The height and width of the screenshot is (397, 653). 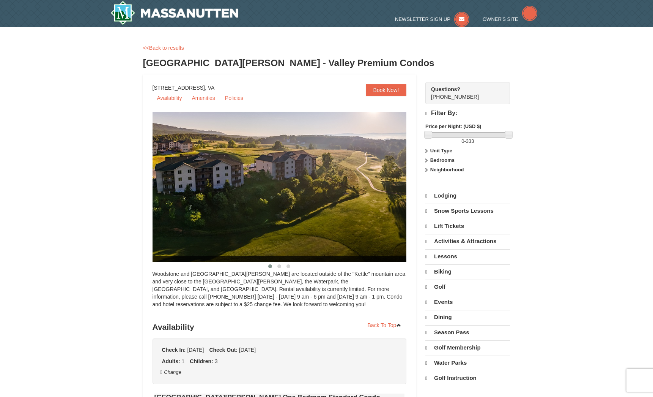 What do you see at coordinates (468, 256) in the screenshot?
I see `a: Lessons` at bounding box center [468, 256].